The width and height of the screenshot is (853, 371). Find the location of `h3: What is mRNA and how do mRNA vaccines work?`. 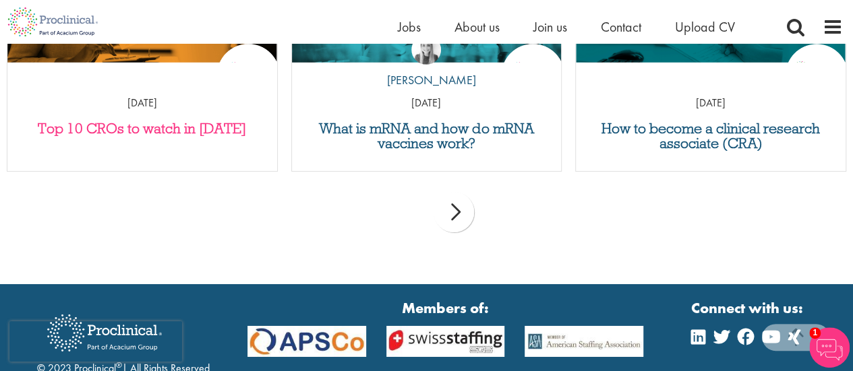

h3: What is mRNA and how do mRNA vaccines work? is located at coordinates (427, 136).